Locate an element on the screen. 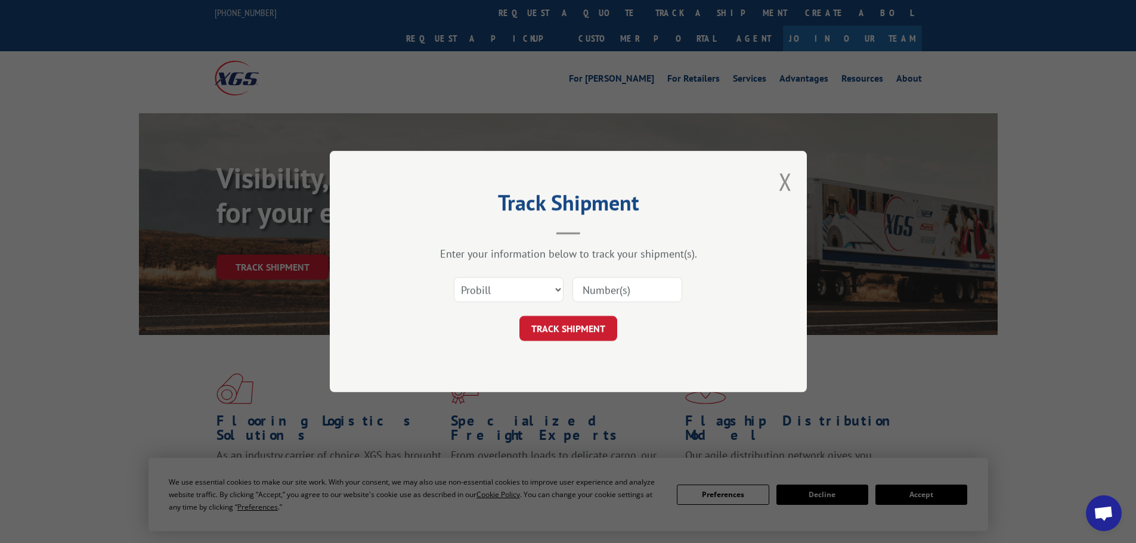 Image resolution: width=1136 pixels, height=543 pixels. h2: Track Shipment is located at coordinates (568, 206).